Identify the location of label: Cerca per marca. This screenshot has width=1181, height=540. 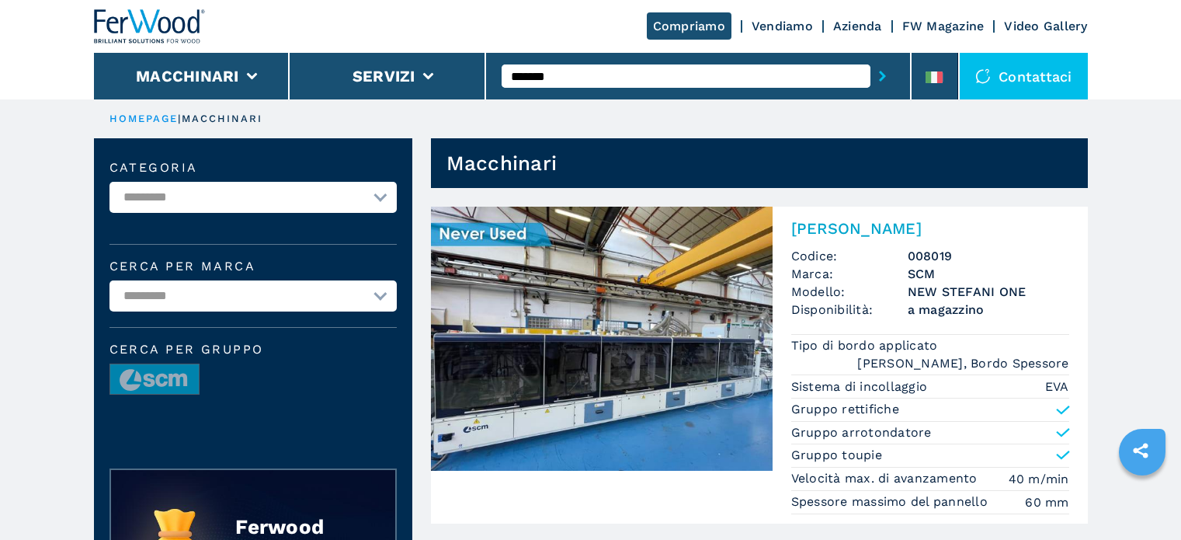
(253, 266).